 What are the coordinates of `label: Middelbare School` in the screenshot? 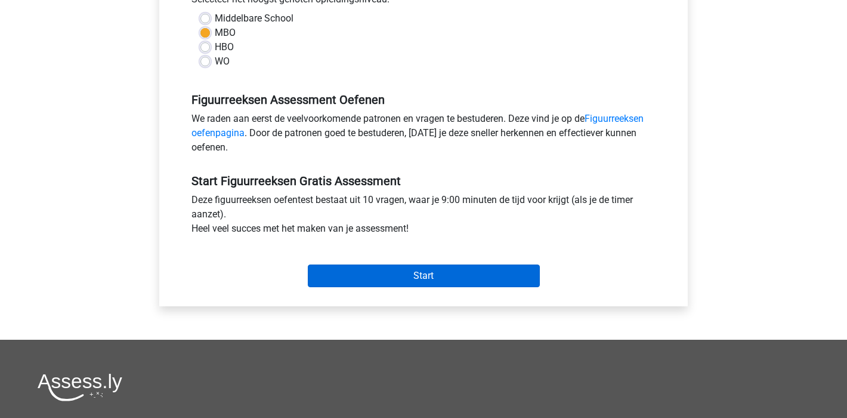 It's located at (254, 18).